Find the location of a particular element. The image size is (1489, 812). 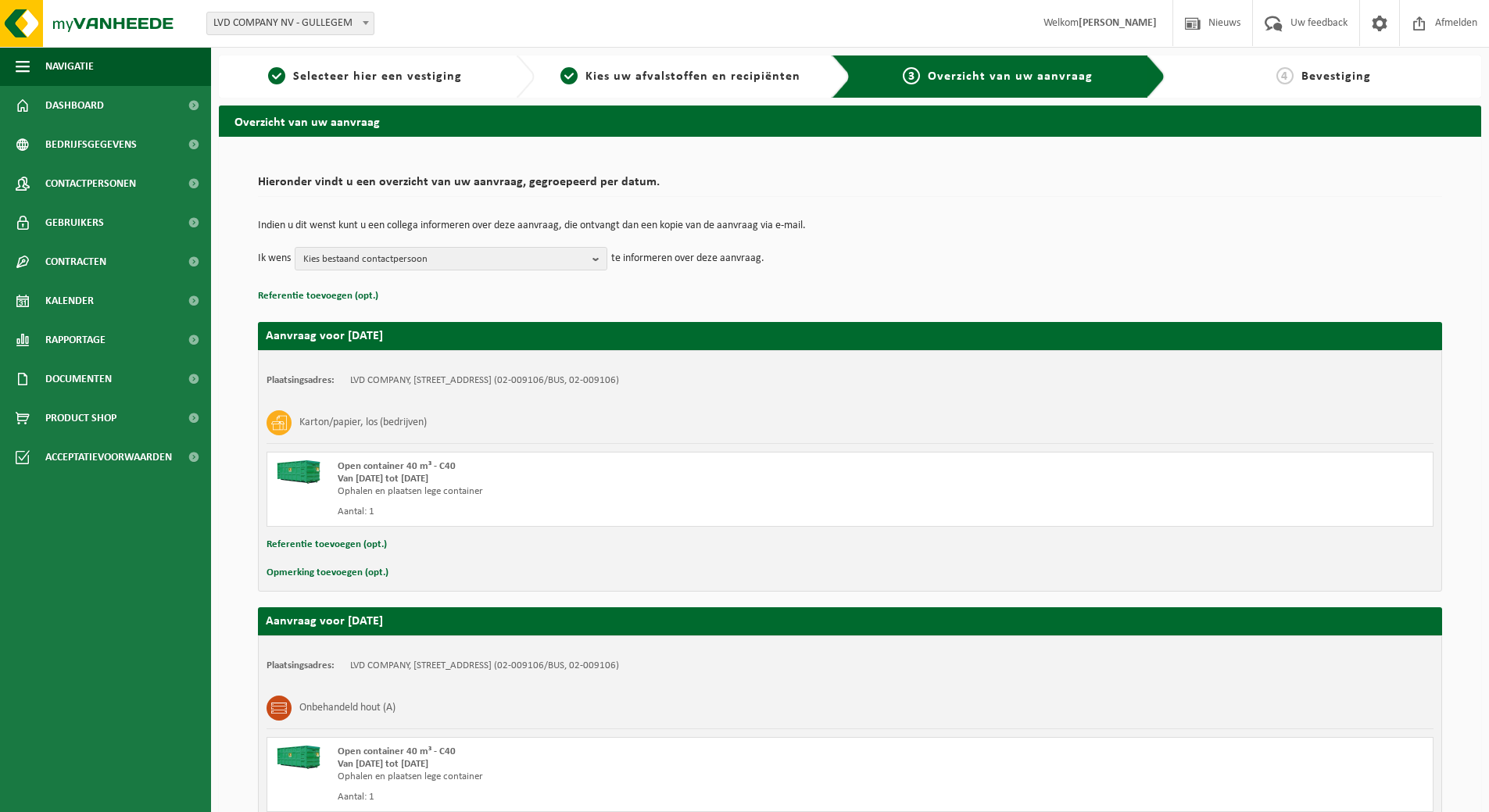

a: 2Kies uw afvalstoffen en recipiënten is located at coordinates (681, 77).